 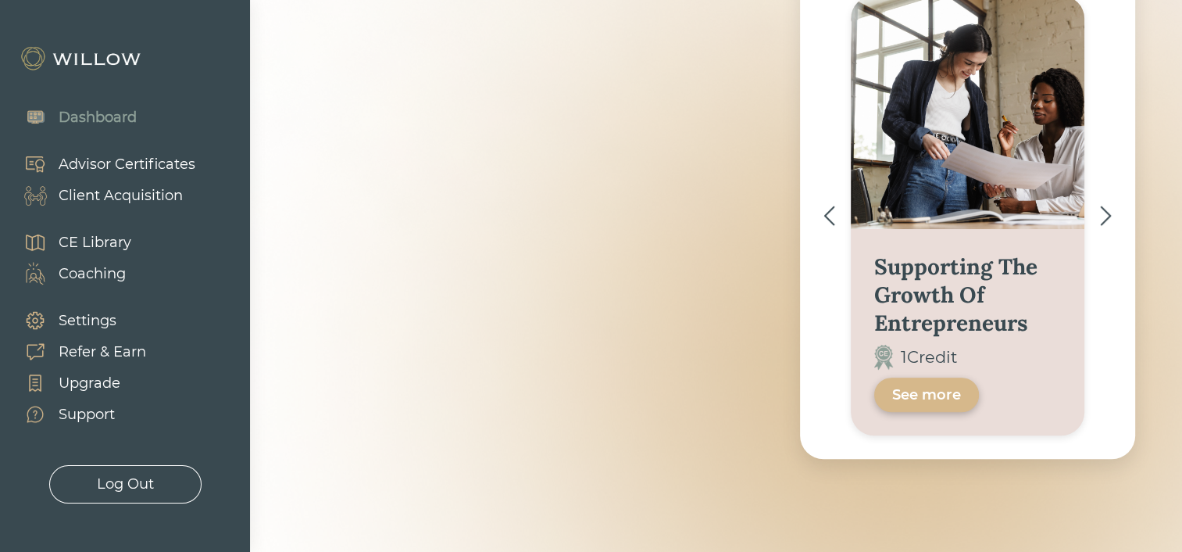 I want to click on a: Settings, so click(x=77, y=320).